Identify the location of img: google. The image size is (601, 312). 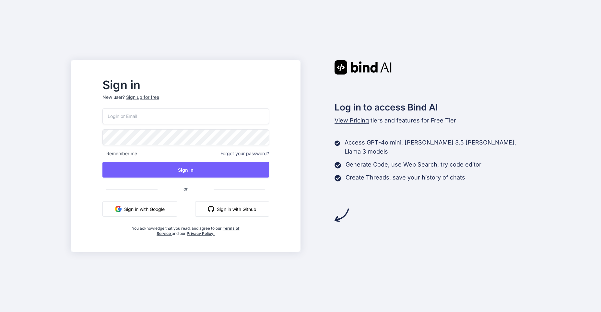
(118, 209).